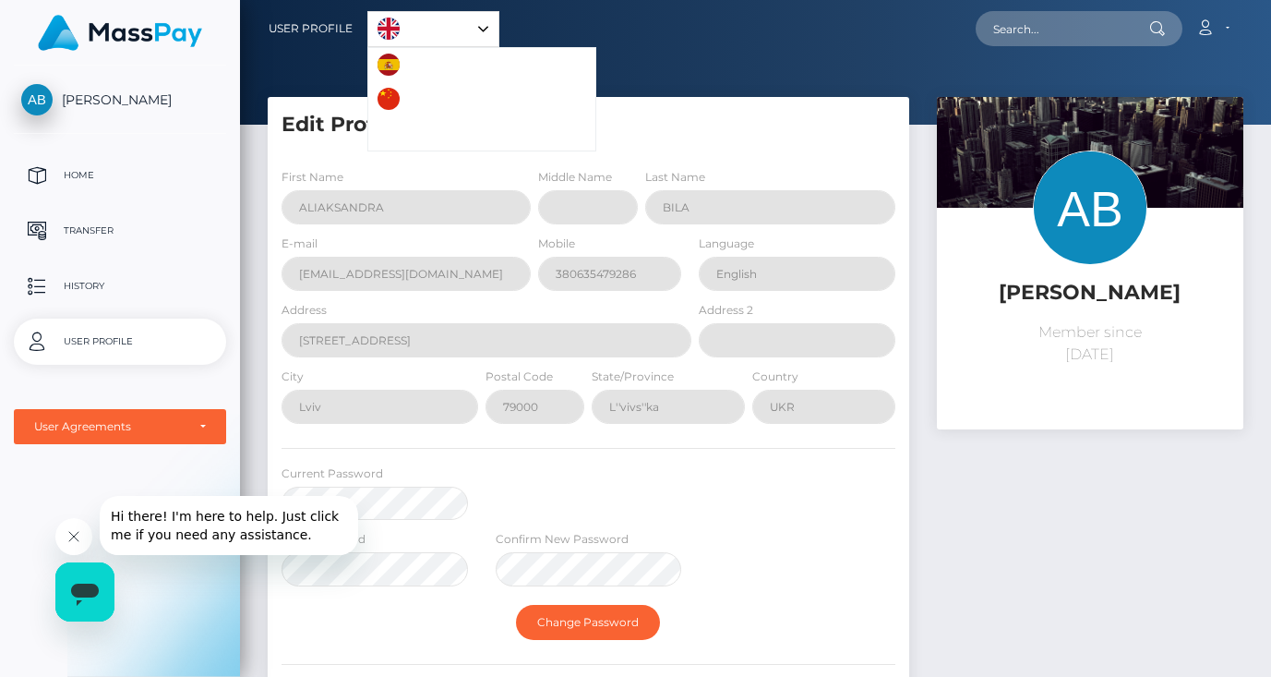 The height and width of the screenshot is (677, 1271). What do you see at coordinates (575, 177) in the screenshot?
I see `label: Middle Name` at bounding box center [575, 177].